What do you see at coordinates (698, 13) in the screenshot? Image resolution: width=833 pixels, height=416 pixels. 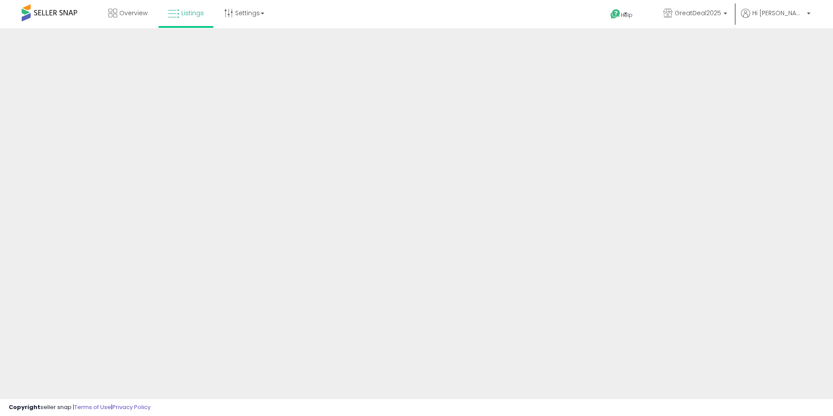 I see `span: GreatDeal2025` at bounding box center [698, 13].